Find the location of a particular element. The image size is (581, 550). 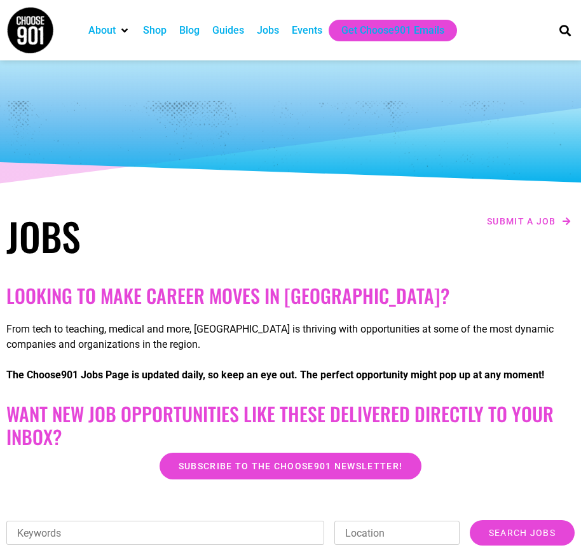

div: Shop is located at coordinates (154, 31).